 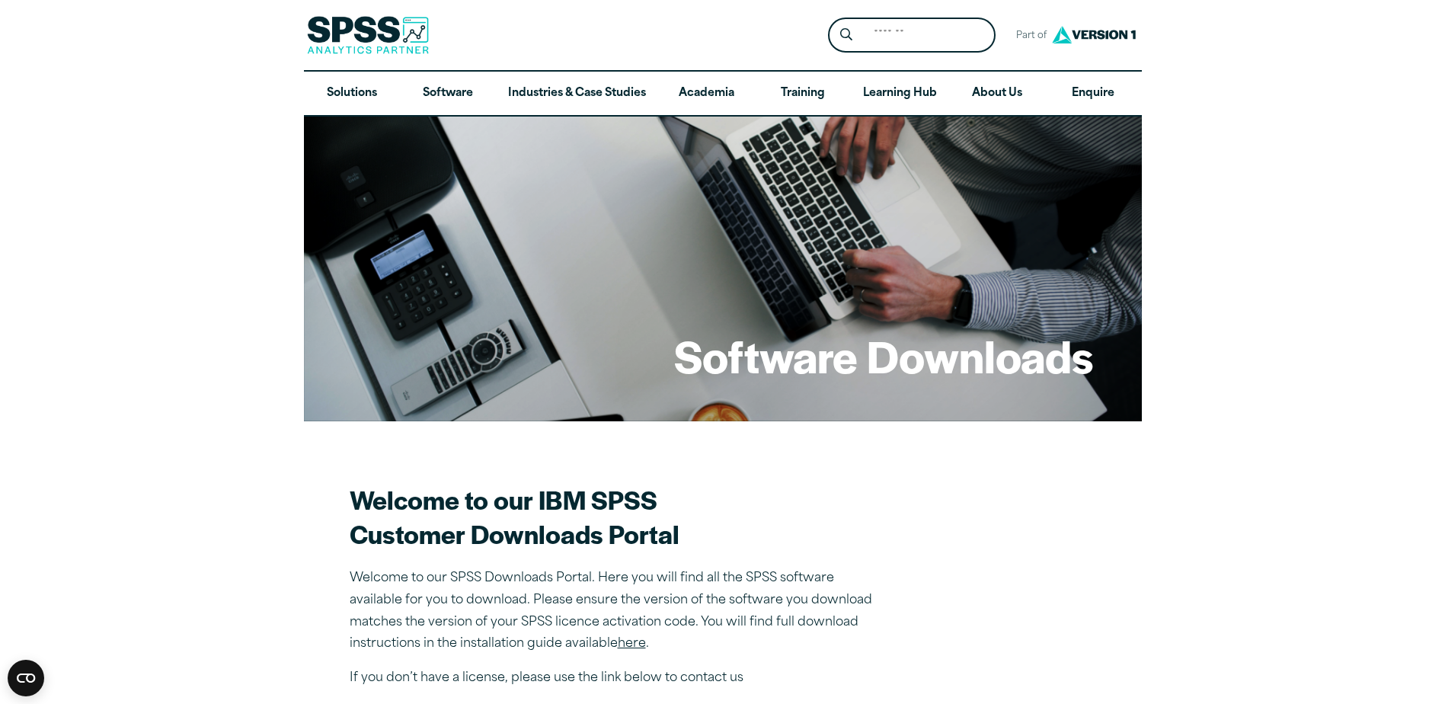 What do you see at coordinates (631, 644) in the screenshot?
I see `a: here` at bounding box center [631, 644].